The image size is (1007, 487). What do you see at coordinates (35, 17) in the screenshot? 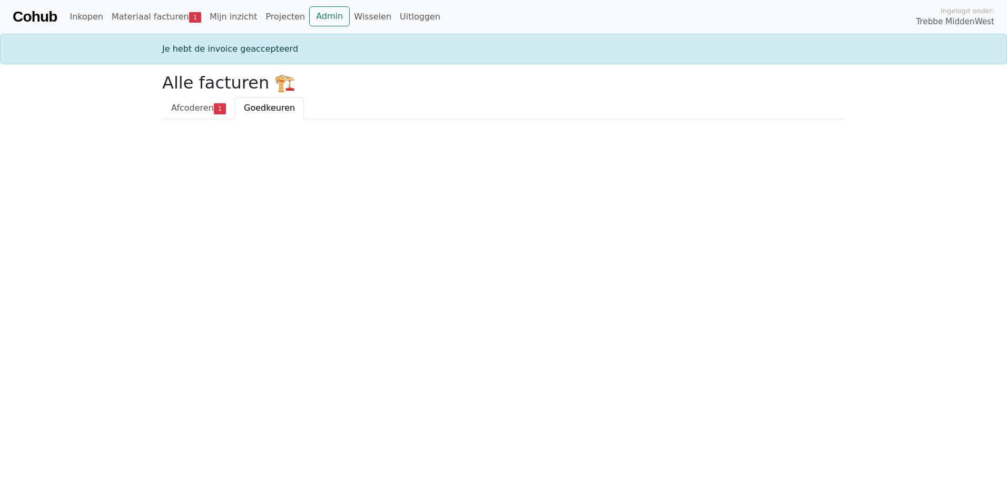
I see `a: Cohub` at bounding box center [35, 17].